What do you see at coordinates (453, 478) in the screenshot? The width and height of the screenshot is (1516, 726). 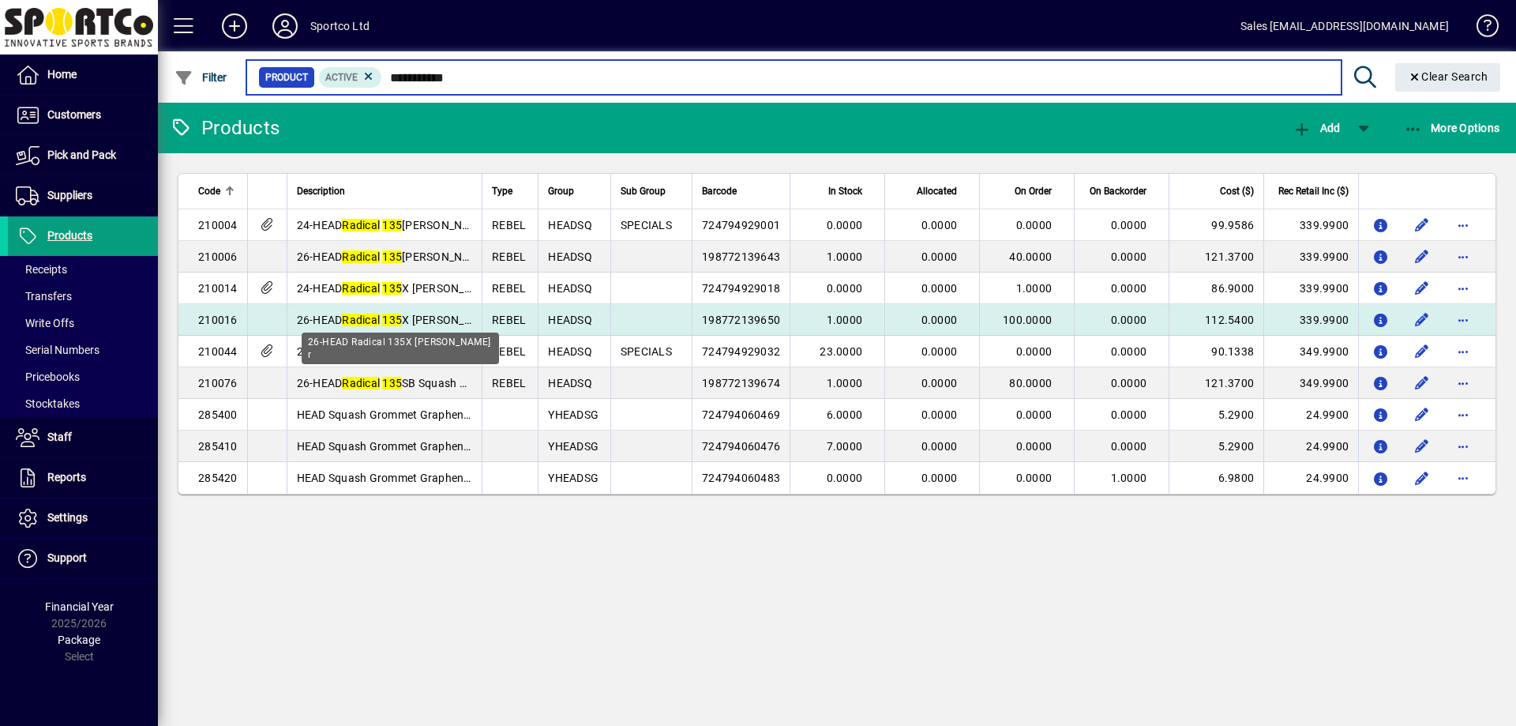 I see `span: HEAD Squash Grommet Graphene 360+ 120SB/ SB` at bounding box center [453, 478].